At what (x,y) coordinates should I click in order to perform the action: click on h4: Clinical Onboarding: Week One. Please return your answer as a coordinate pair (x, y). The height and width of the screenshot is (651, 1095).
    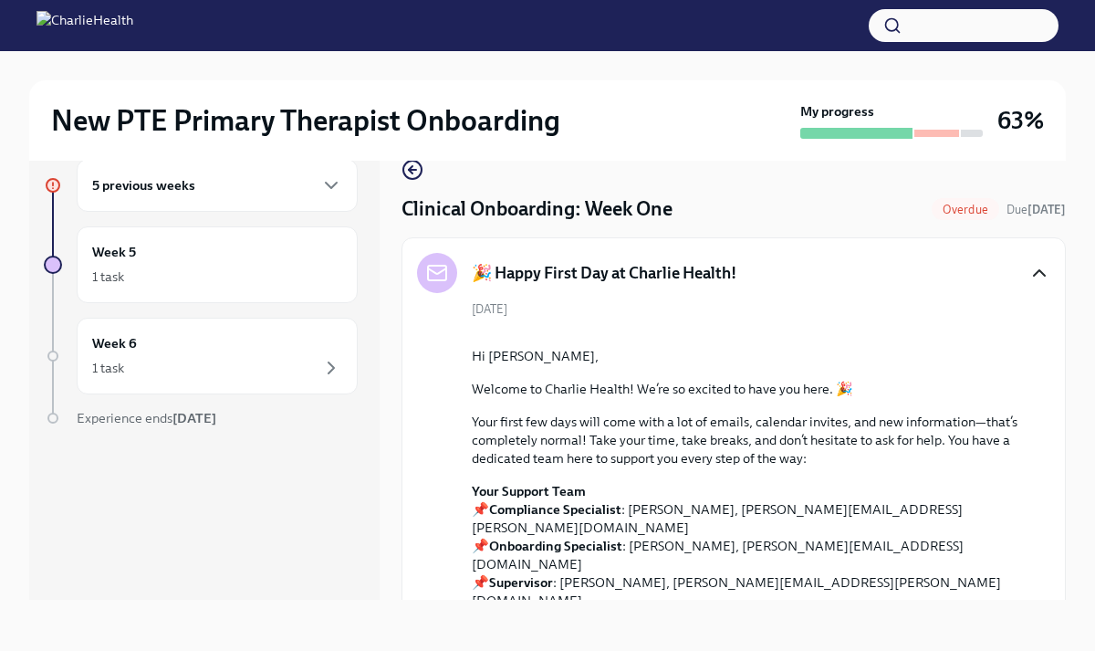
    Looking at the image, I should click on (537, 209).